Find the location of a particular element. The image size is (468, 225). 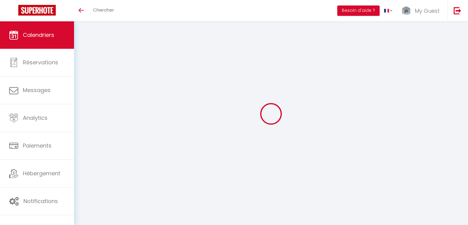

span: Chercher is located at coordinates (103, 10).